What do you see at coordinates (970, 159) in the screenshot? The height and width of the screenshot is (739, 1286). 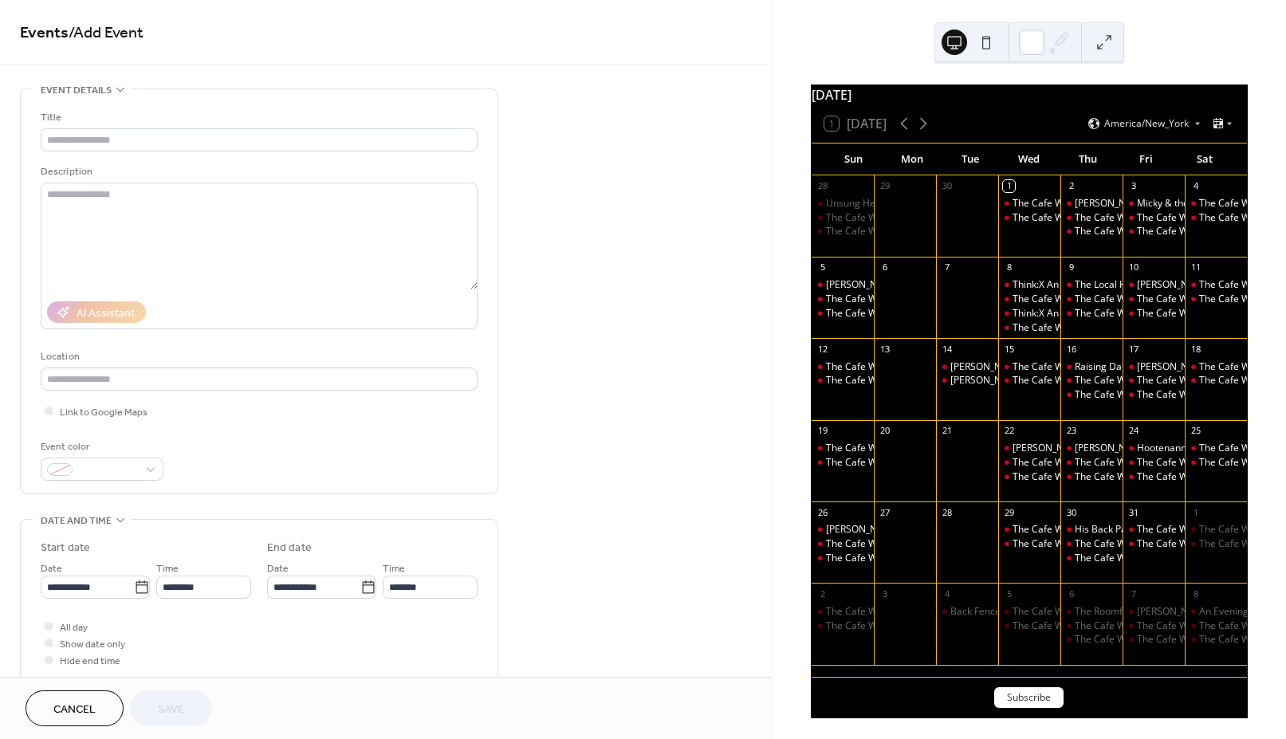 I see `div: Tue` at bounding box center [970, 159].